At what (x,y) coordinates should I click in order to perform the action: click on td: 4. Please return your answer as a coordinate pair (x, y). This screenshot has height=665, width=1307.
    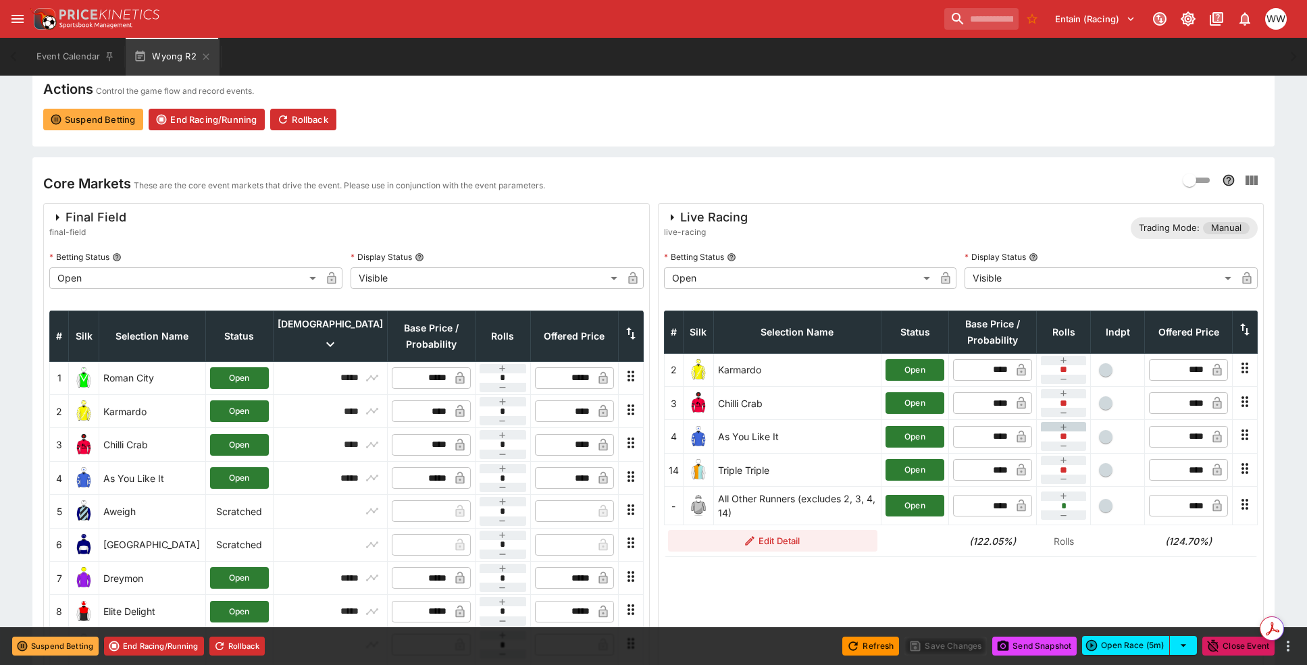
    Looking at the image, I should click on (673, 436).